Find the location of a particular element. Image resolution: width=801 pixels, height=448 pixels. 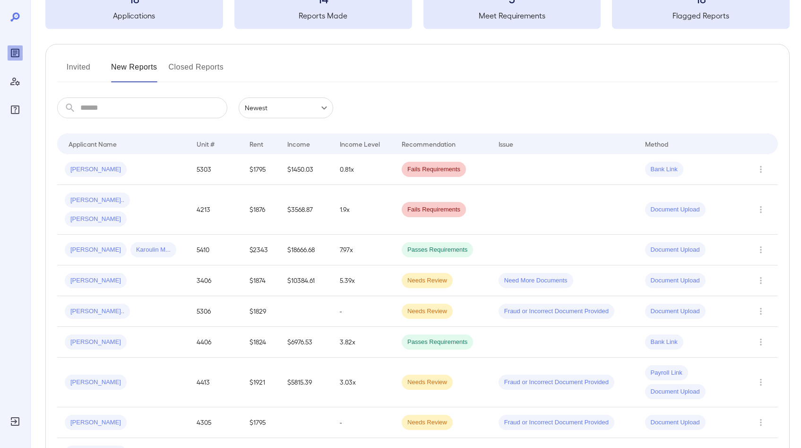

td: 1.9x is located at coordinates (363, 209).